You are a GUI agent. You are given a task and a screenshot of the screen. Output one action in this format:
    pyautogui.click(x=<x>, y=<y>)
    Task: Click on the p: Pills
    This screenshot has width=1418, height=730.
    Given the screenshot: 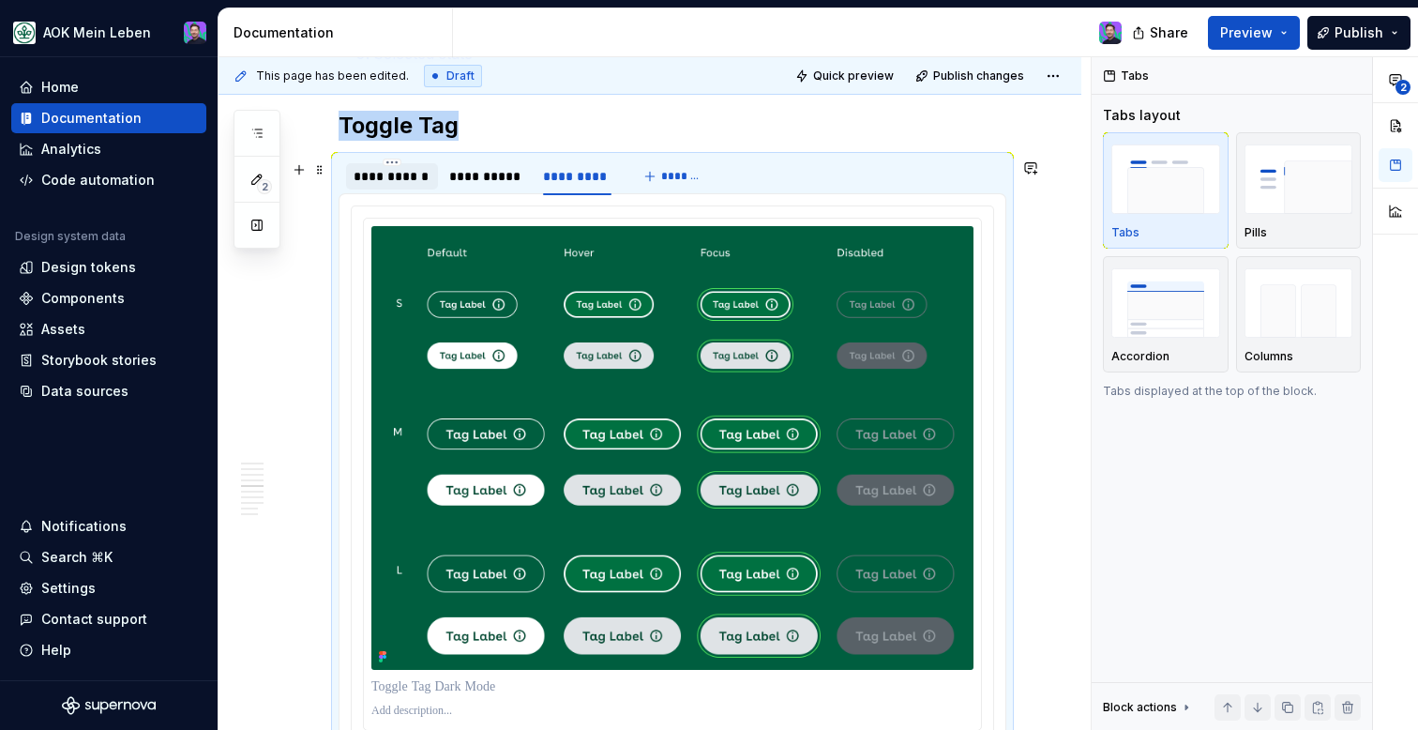 What is the action you would take?
    pyautogui.click(x=1256, y=233)
    